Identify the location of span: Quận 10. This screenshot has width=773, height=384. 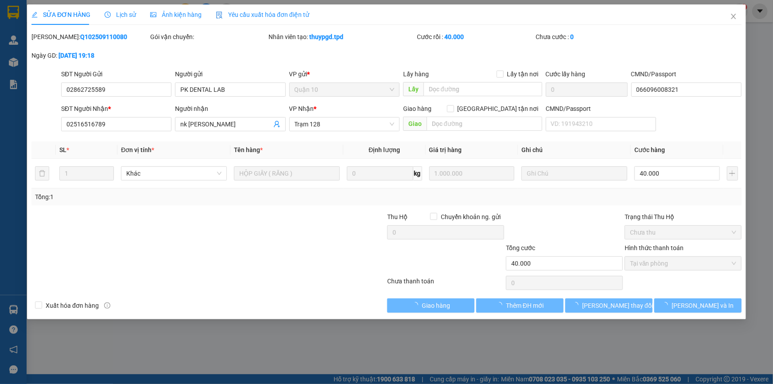
(344, 89).